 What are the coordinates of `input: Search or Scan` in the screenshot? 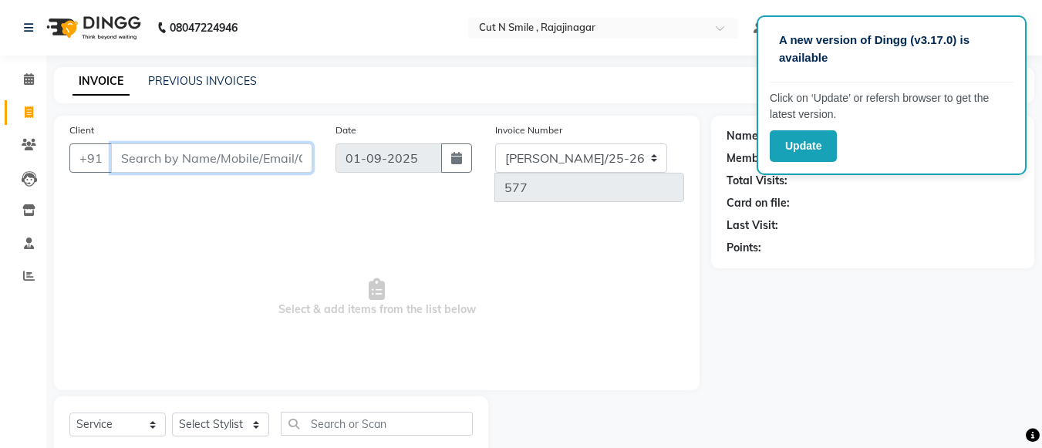 It's located at (376, 423).